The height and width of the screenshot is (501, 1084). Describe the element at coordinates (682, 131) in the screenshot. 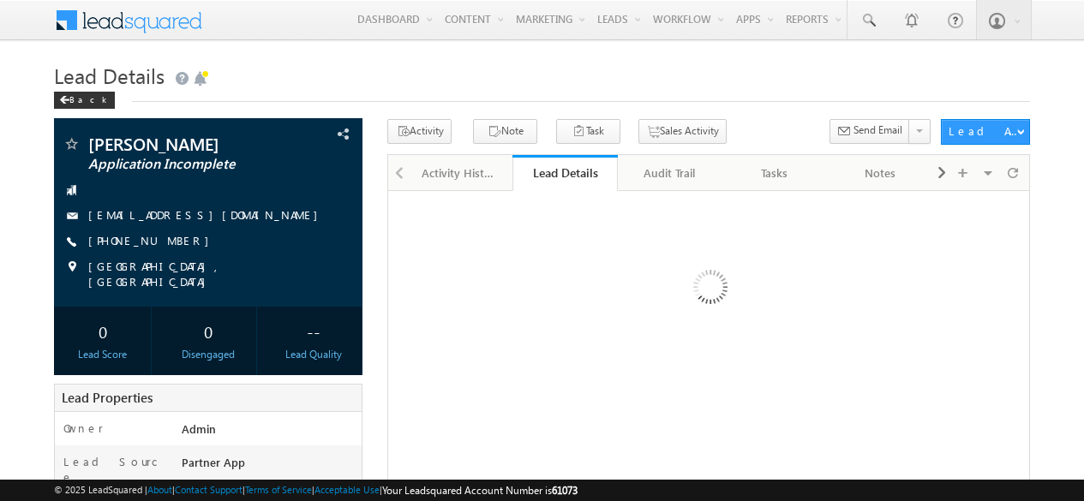

I see `button: Sales Activity` at that location.